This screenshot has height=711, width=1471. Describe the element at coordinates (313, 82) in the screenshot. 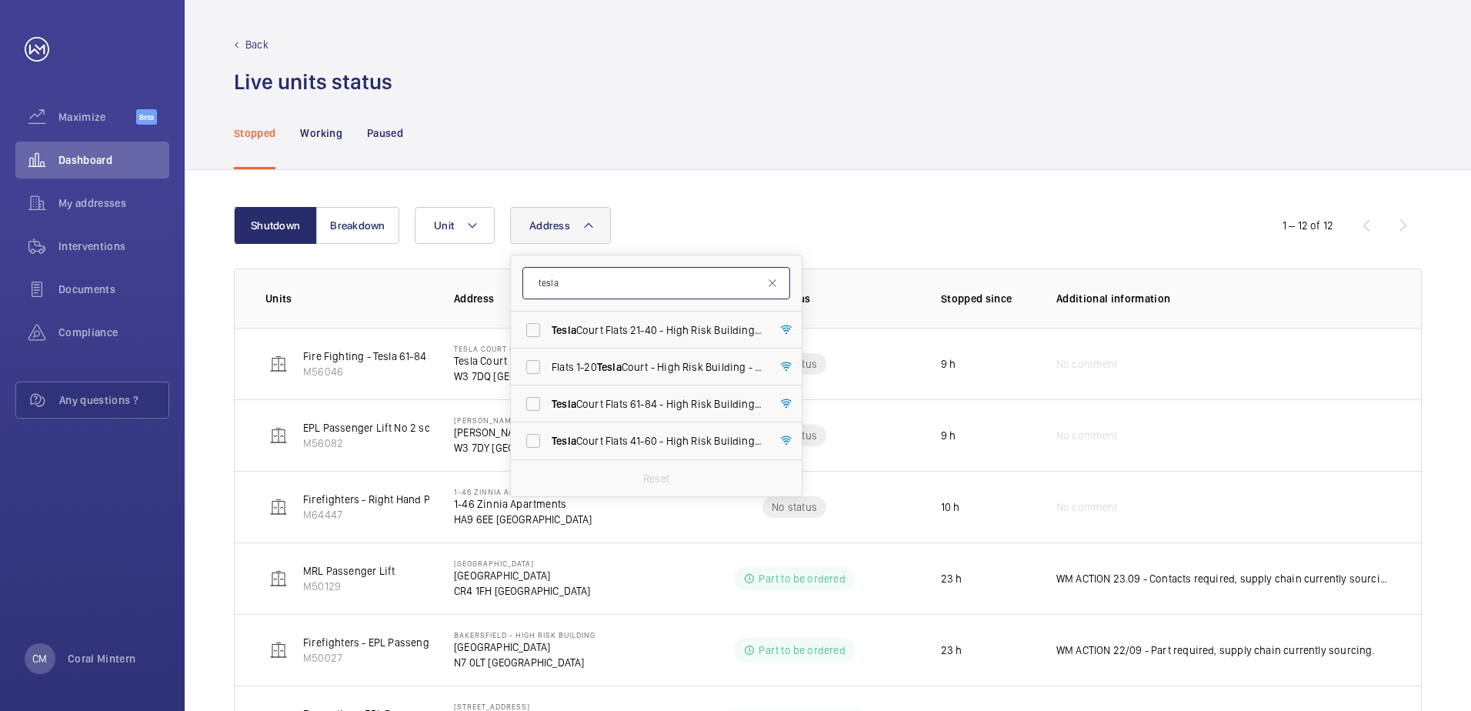

I see `h1: Live units status` at that location.